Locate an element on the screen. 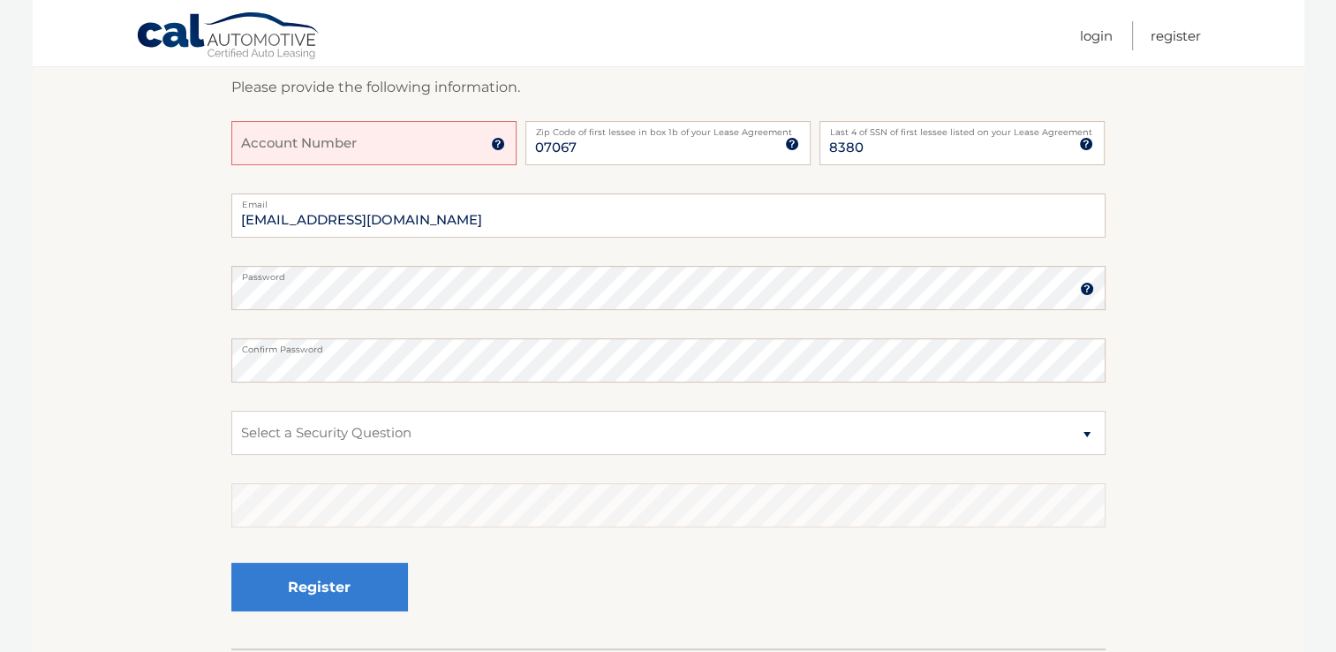  input: Zip Code is located at coordinates (668, 143).